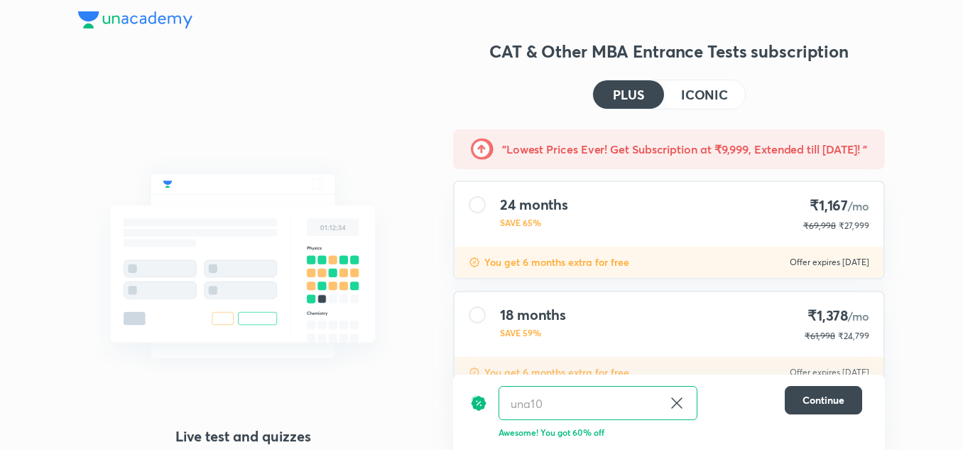  What do you see at coordinates (820, 226) in the screenshot?
I see `p: ₹69,998` at bounding box center [820, 226].